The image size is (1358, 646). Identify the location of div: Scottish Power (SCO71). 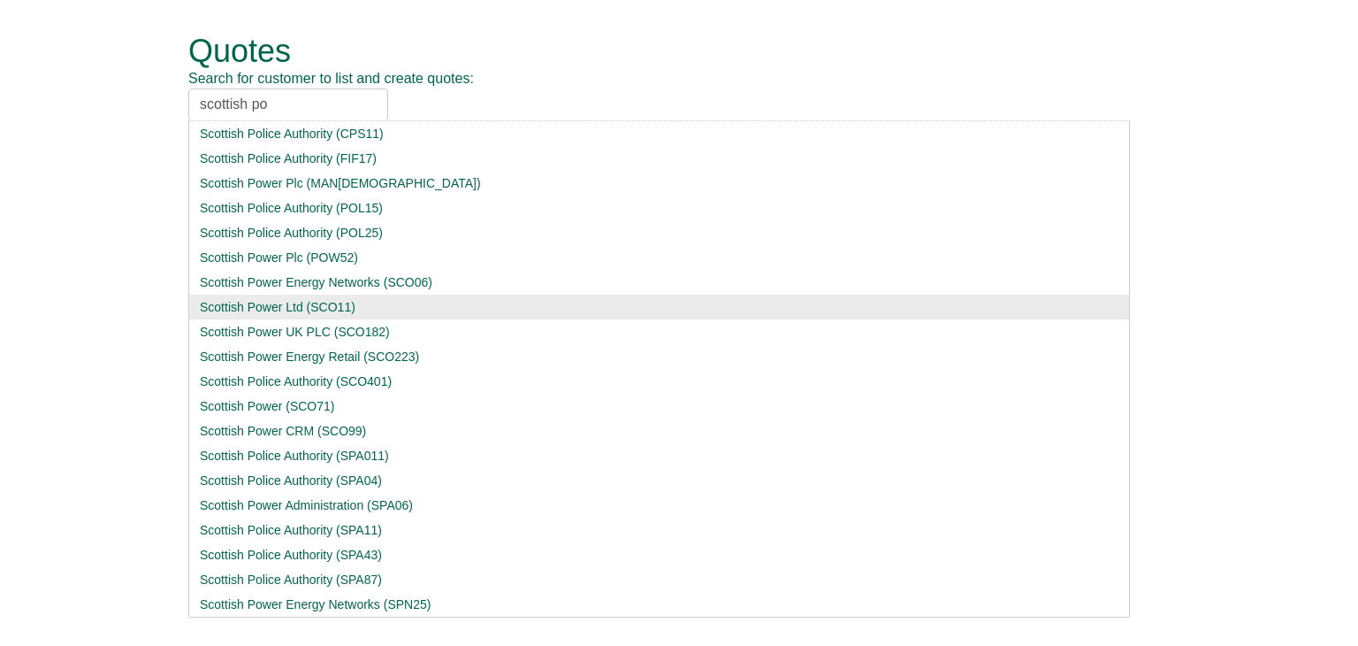
(659, 406).